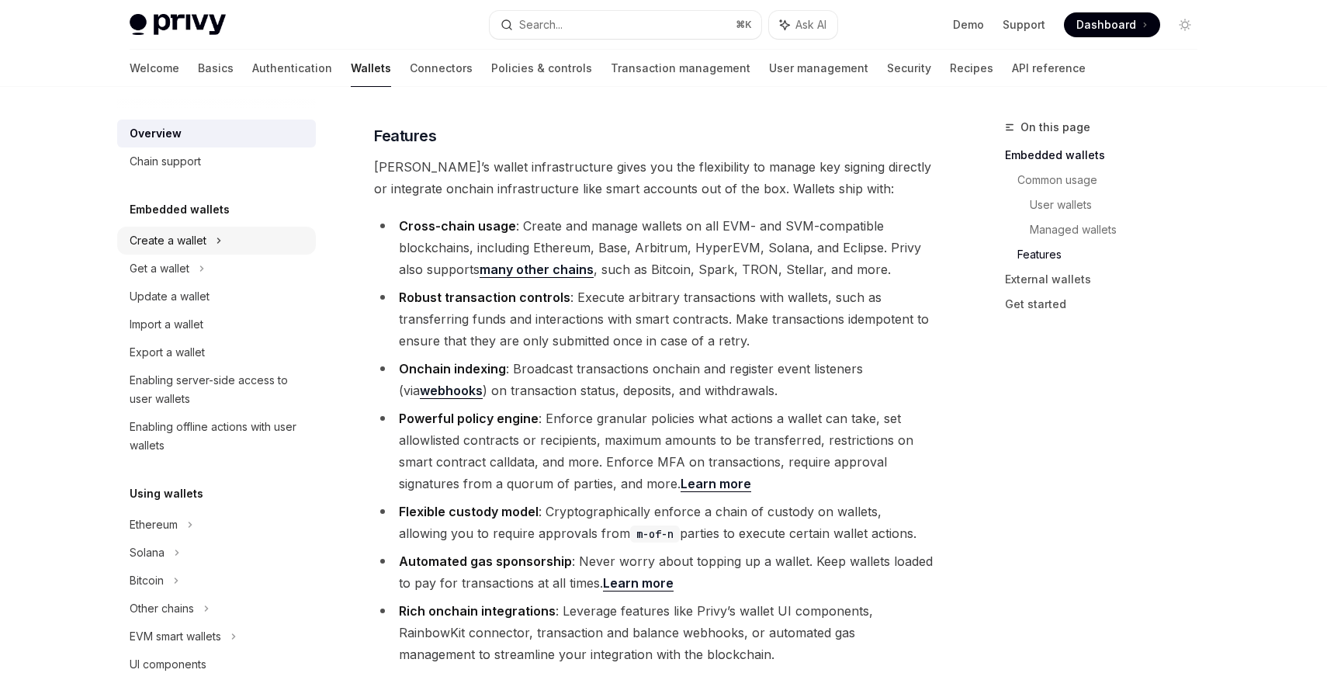 The width and height of the screenshot is (1327, 680). I want to click on a: Policies & controls, so click(542, 68).